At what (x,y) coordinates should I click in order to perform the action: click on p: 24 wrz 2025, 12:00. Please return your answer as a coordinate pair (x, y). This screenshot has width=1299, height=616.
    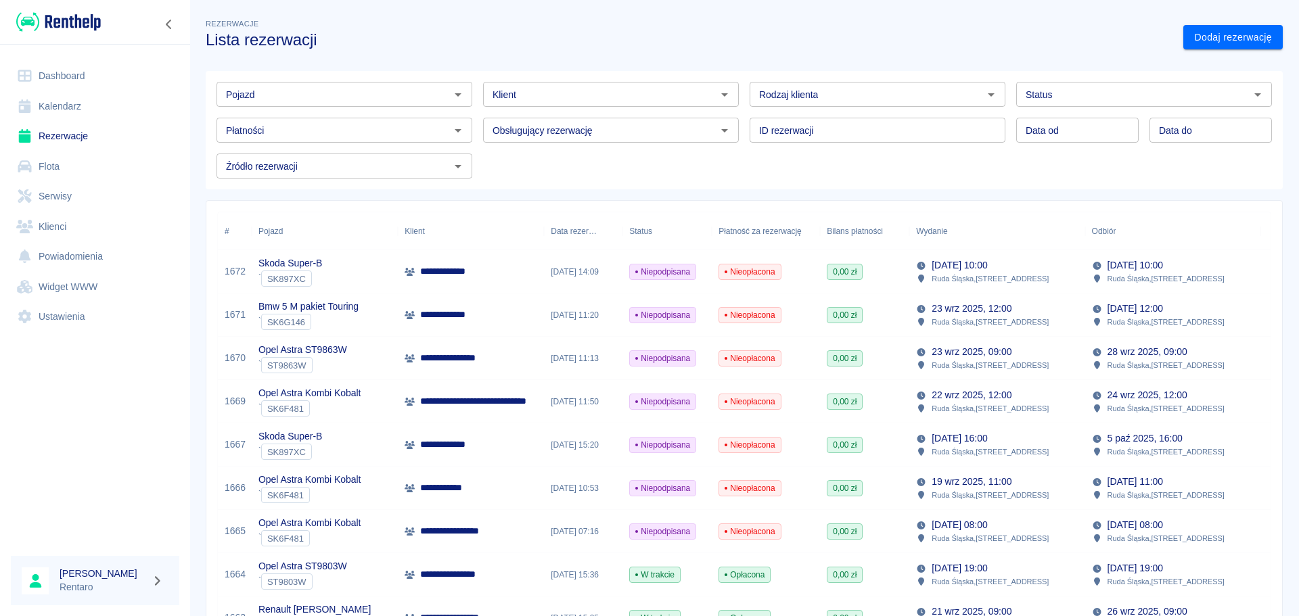
    Looking at the image, I should click on (1147, 395).